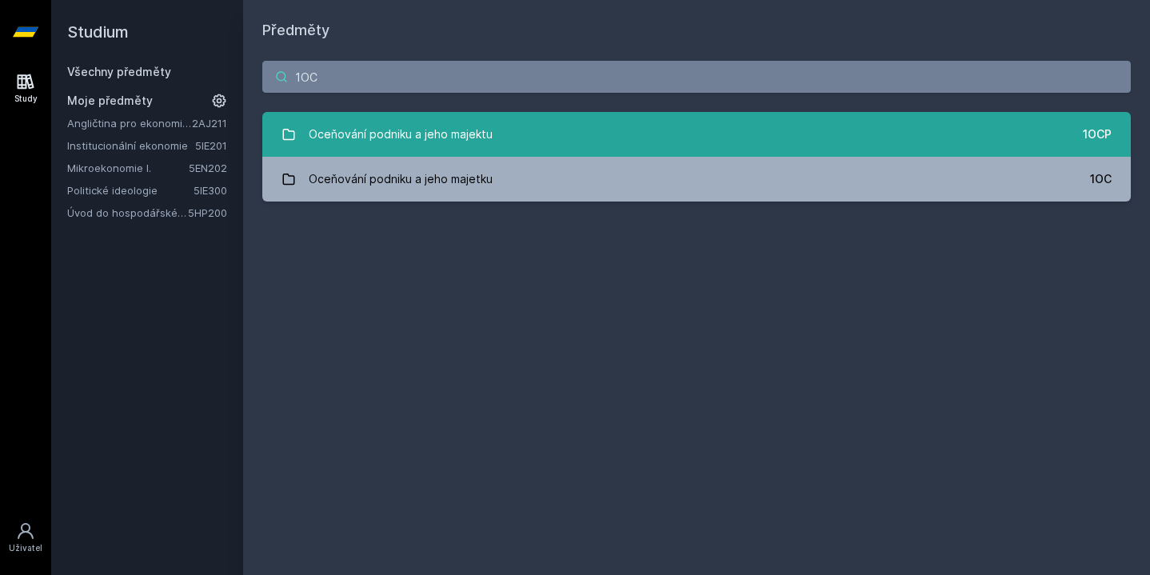 This screenshot has height=575, width=1150. I want to click on a: Všechny předměty, so click(119, 71).